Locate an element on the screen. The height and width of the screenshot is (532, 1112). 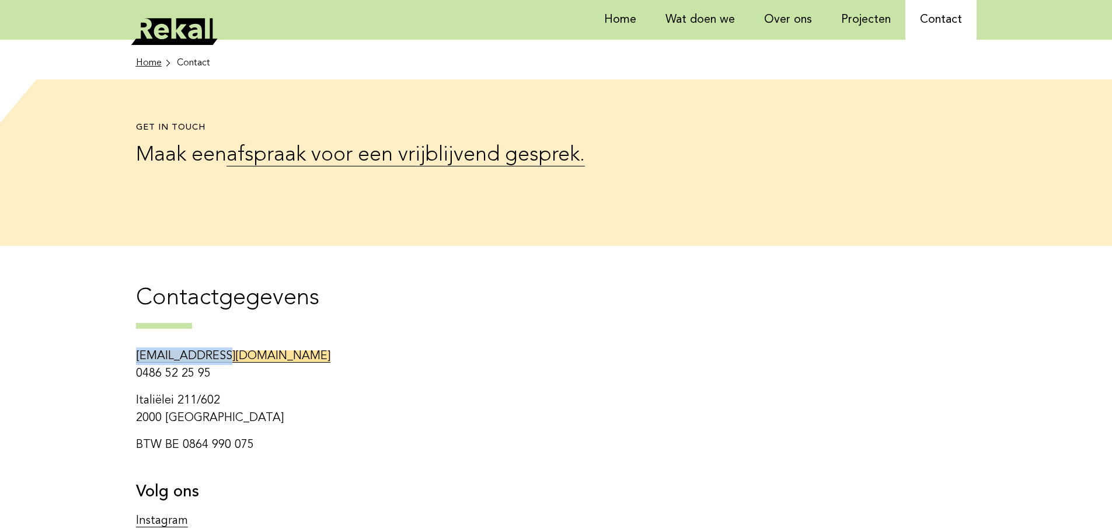
p: BTW BE 0864 990 075 is located at coordinates (382, 445).